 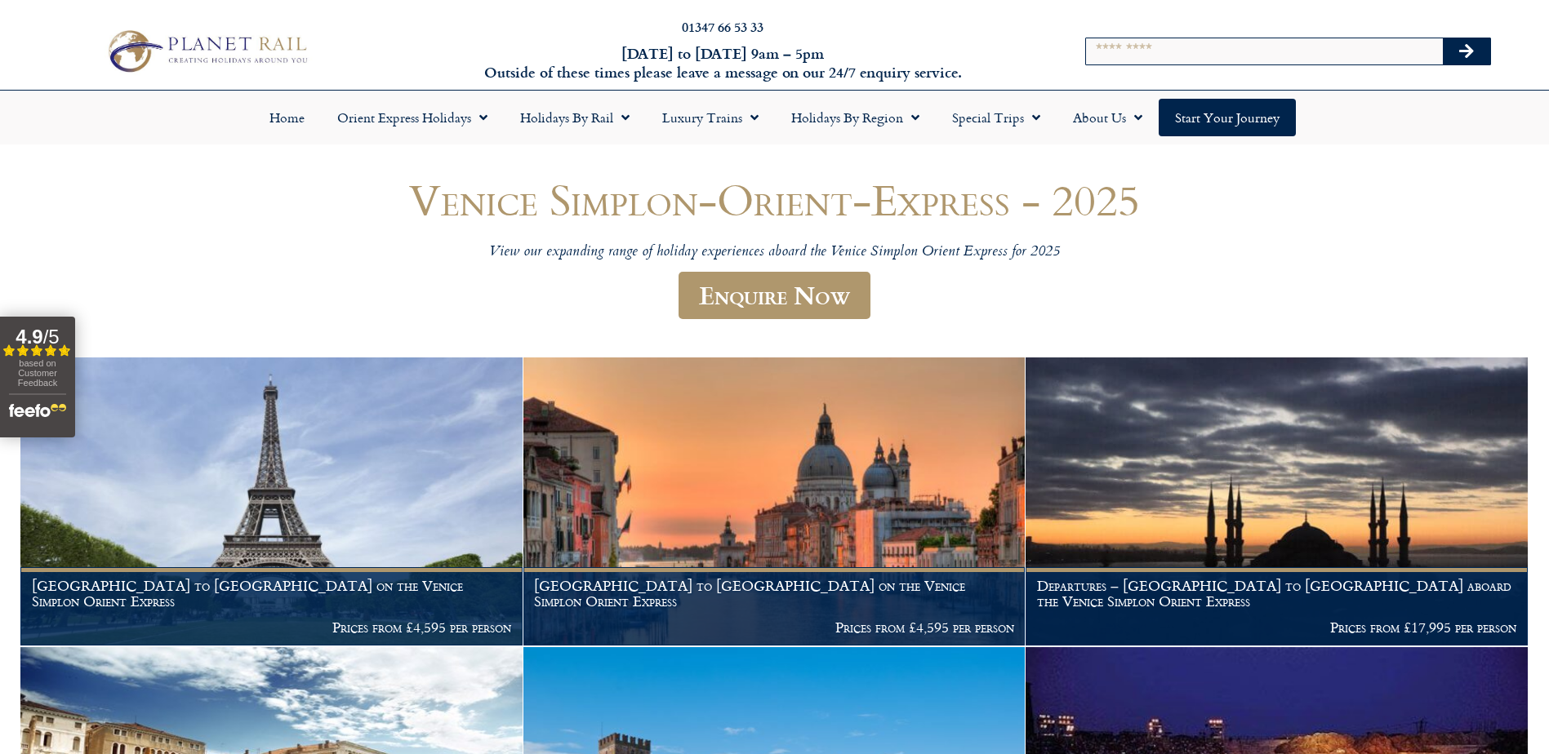 What do you see at coordinates (722, 26) in the screenshot?
I see `a: 01347 66 53 33` at bounding box center [722, 26].